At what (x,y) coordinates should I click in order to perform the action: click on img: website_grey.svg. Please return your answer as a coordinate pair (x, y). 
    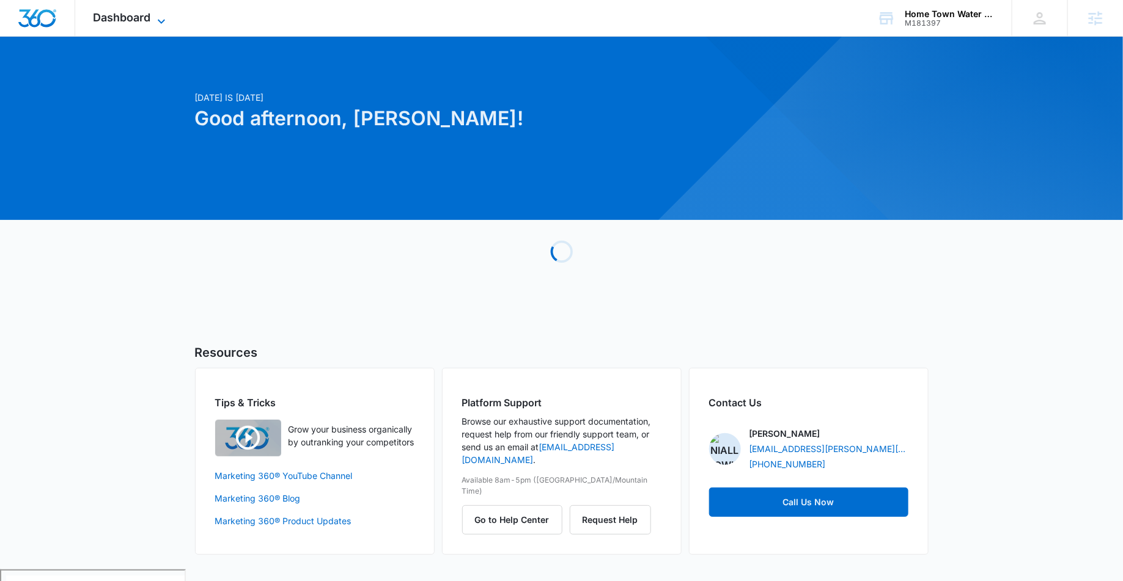
    Looking at the image, I should click on (24, 37).